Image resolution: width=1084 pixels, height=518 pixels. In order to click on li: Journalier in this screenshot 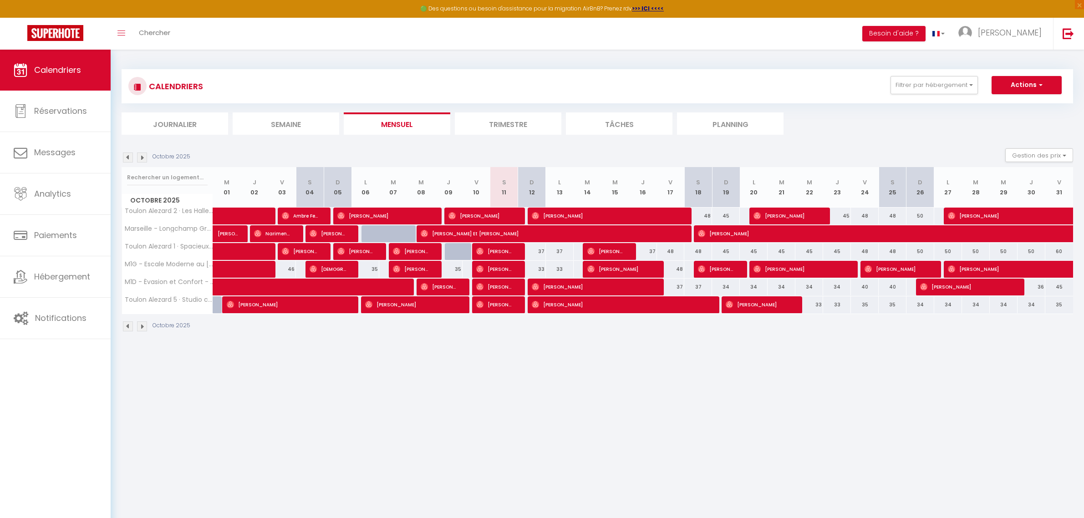, I will do `click(175, 123)`.